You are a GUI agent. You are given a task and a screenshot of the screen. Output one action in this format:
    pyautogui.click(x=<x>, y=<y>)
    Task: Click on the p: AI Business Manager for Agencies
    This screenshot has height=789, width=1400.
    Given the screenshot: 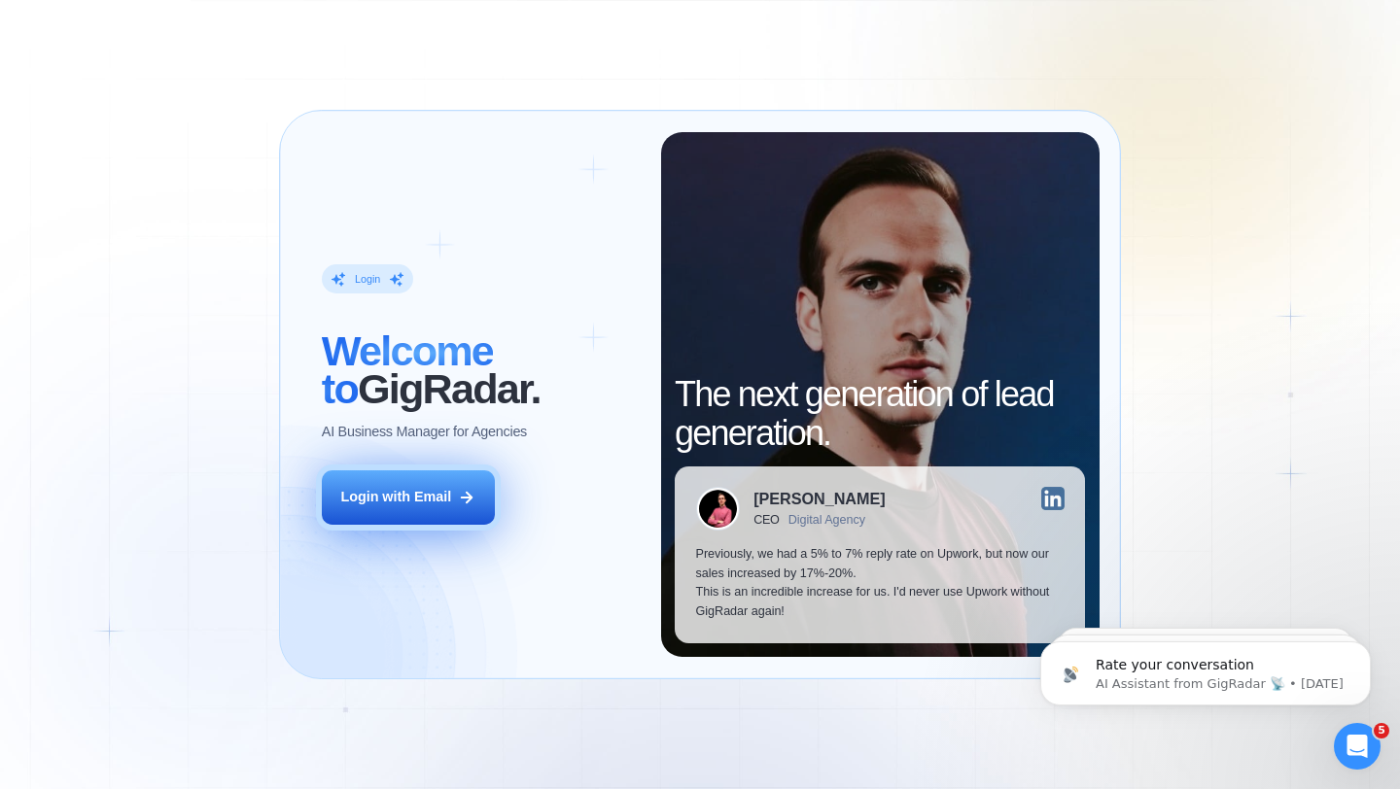 What is the action you would take?
    pyautogui.click(x=424, y=433)
    